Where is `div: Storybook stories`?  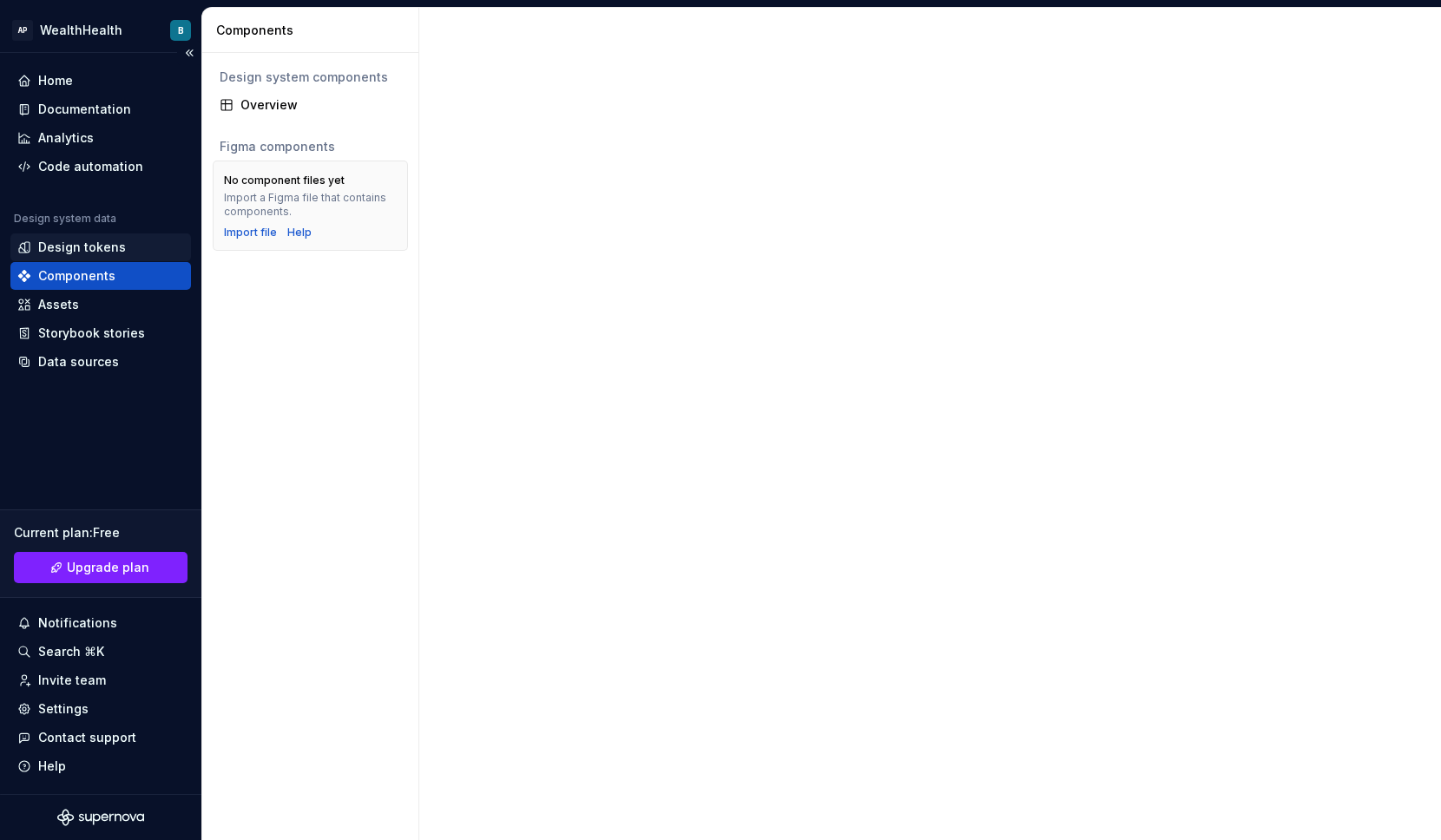
div: Storybook stories is located at coordinates (91, 333).